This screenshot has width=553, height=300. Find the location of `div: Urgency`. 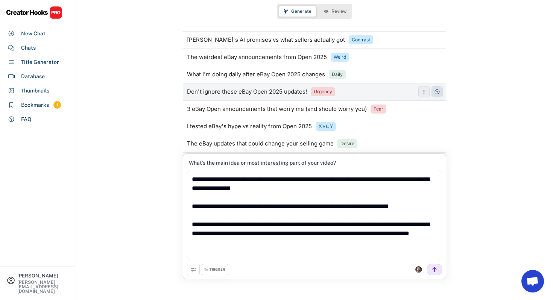

div: Urgency is located at coordinates (323, 92).